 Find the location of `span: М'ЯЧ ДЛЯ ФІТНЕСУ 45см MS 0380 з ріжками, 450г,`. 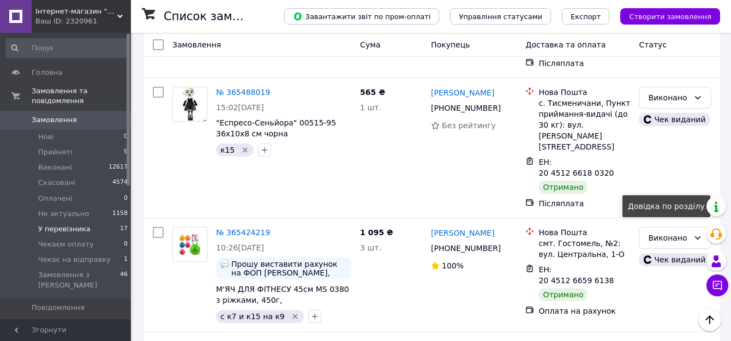

span: М'ЯЧ ДЛЯ ФІТНЕСУ 45см MS 0380 з ріжками, 450г, is located at coordinates (283, 295).